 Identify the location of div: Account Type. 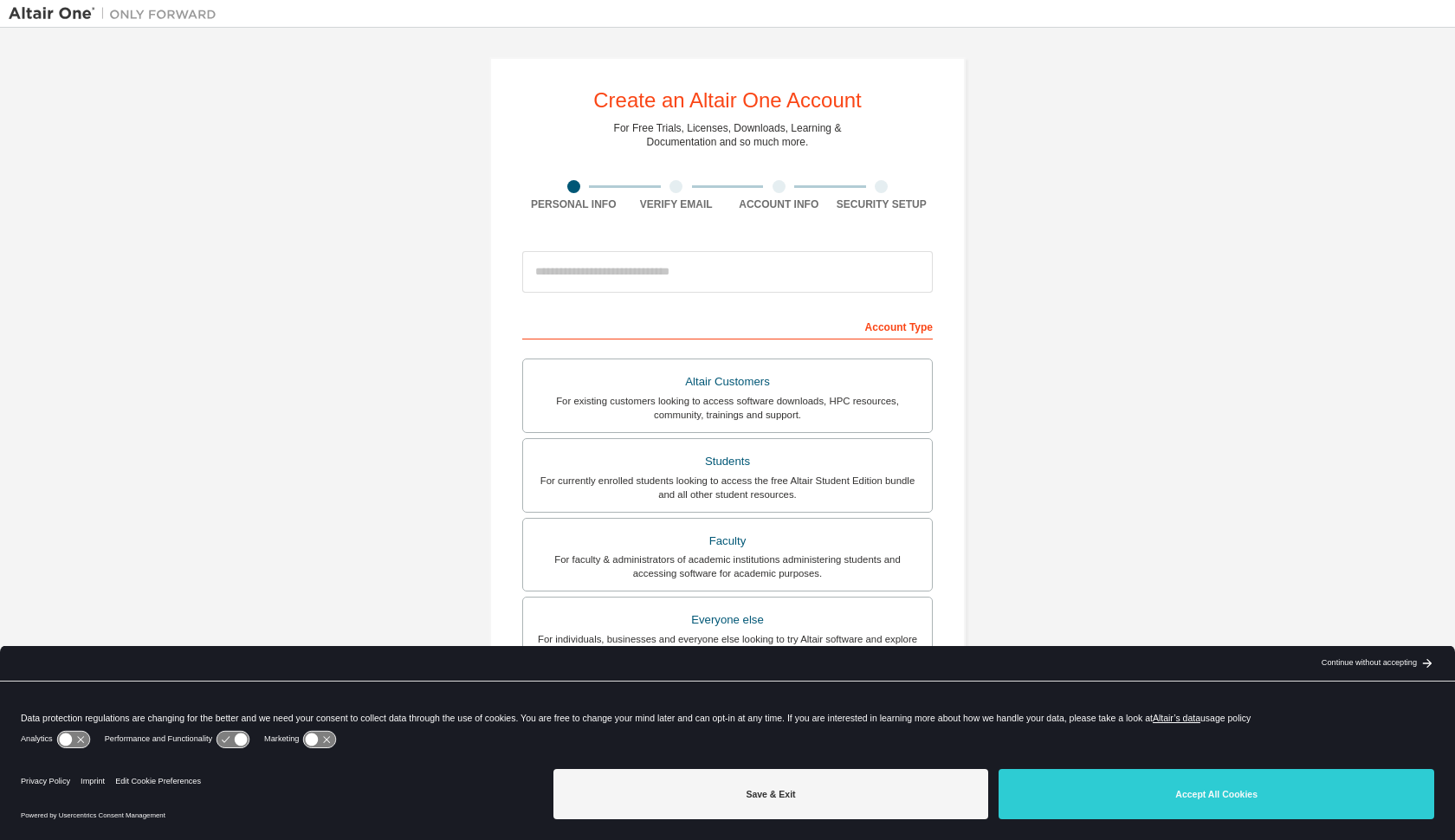
(727, 325).